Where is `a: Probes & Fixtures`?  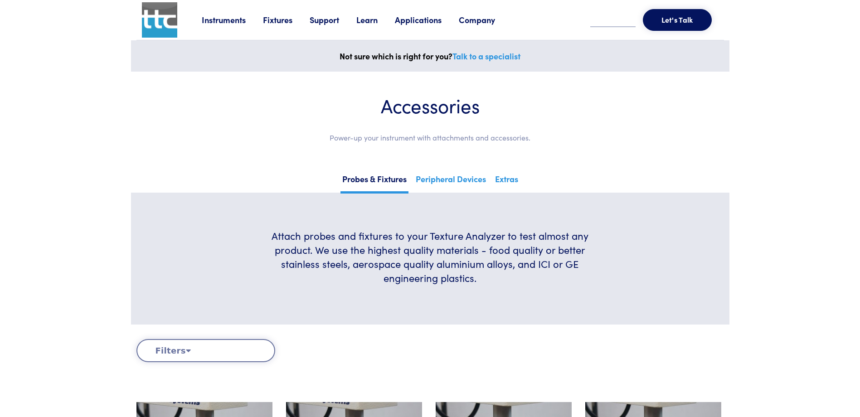 a: Probes & Fixtures is located at coordinates (374, 182).